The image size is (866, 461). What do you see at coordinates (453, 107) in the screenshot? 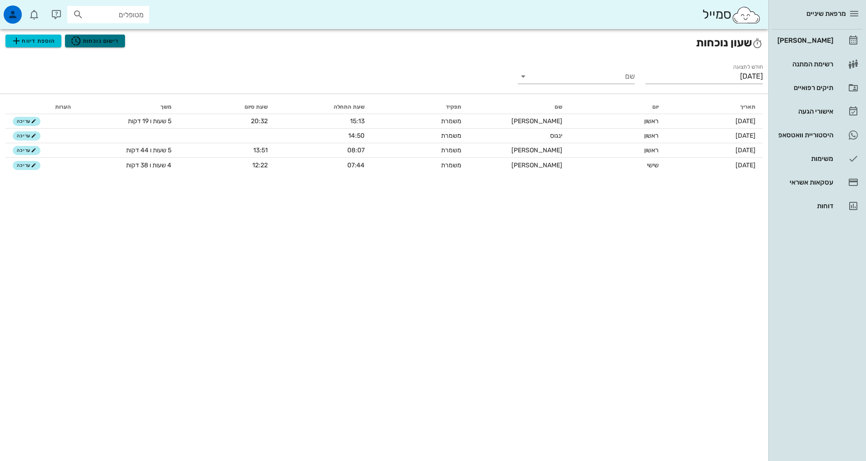
I see `span: תפקיד` at bounding box center [453, 107].